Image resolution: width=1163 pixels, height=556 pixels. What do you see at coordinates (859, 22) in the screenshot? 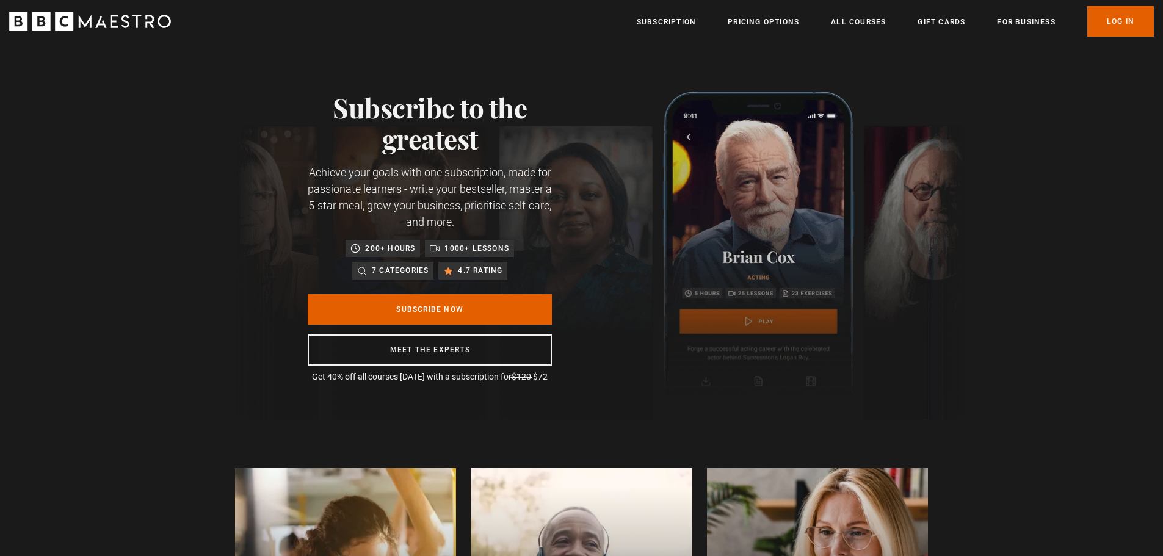
I see `a: All Courses` at bounding box center [859, 22].